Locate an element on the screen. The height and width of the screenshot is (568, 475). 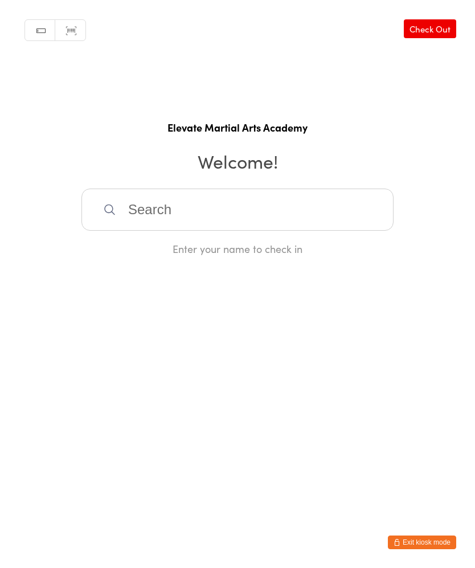
input: Search is located at coordinates (237, 209).